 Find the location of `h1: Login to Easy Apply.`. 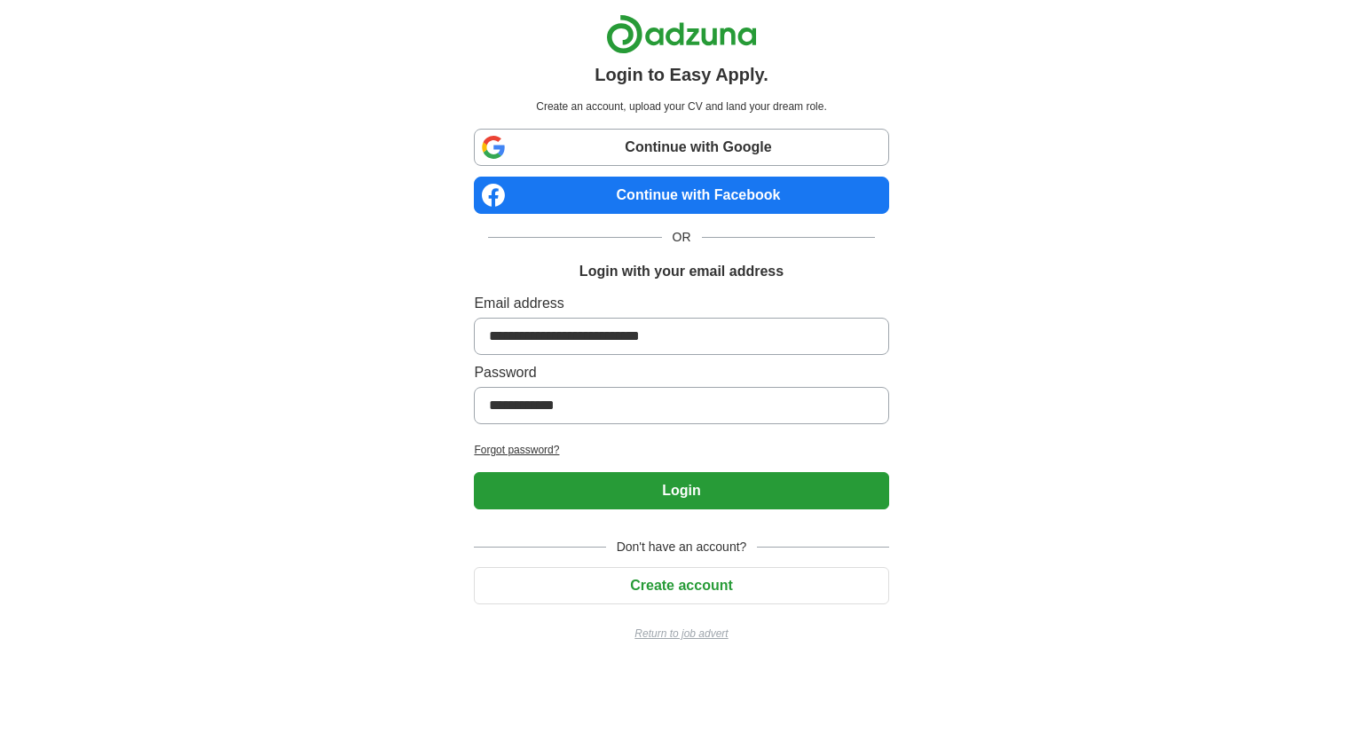

h1: Login to Easy Apply. is located at coordinates (681, 75).